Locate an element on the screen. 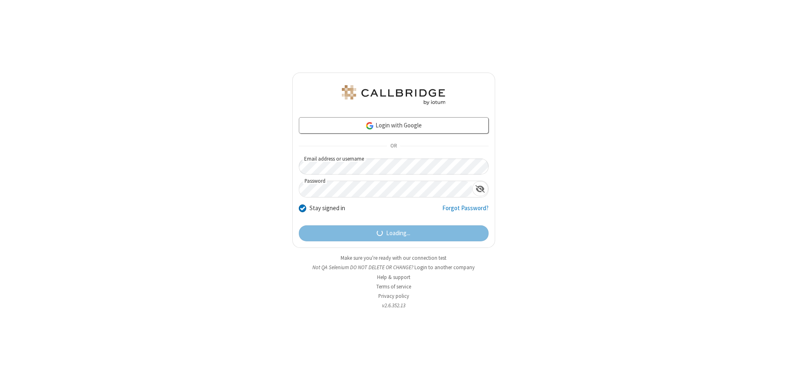 The width and height of the screenshot is (787, 388). a: Help & support is located at coordinates (393, 277).